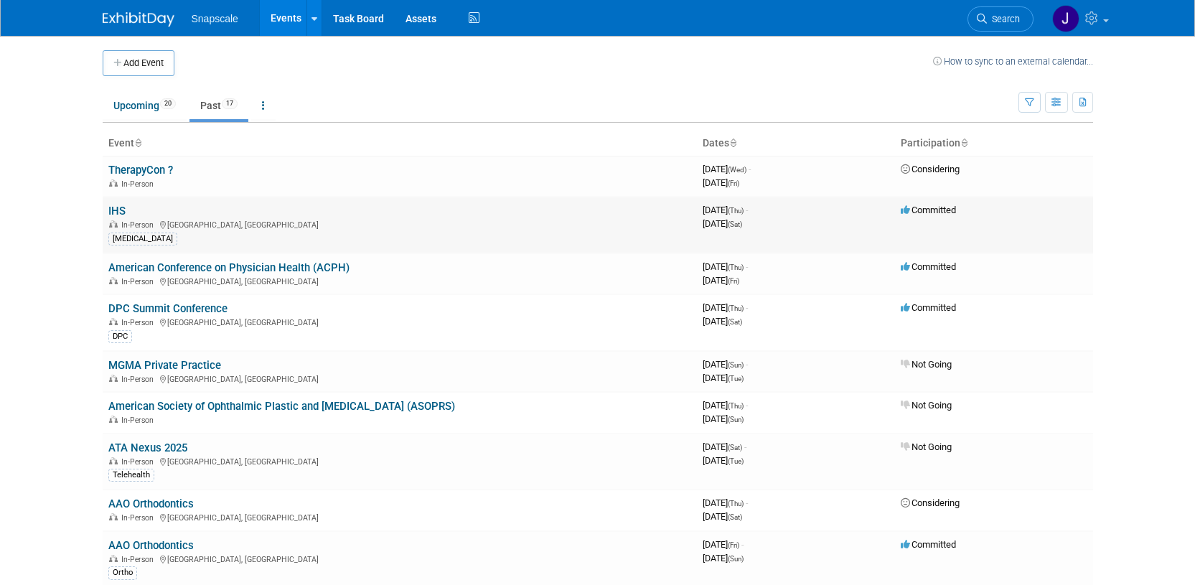 This screenshot has width=1195, height=585. Describe the element at coordinates (131, 475) in the screenshot. I see `div: Telehealth` at that location.